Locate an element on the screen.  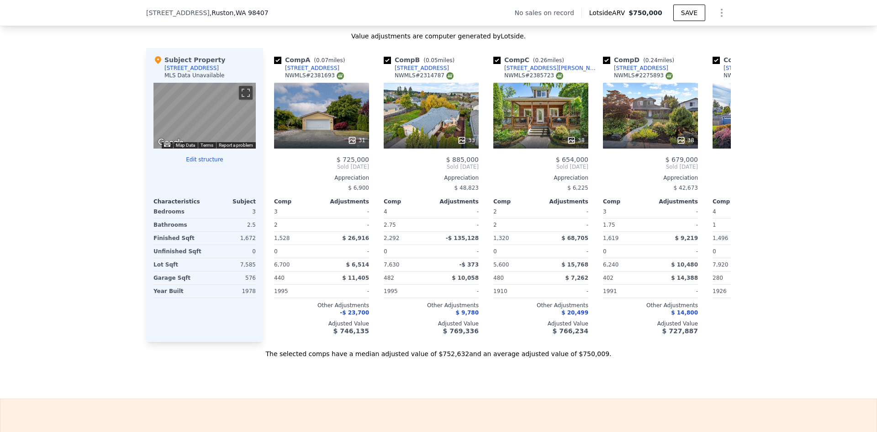
span: , Ruston is located at coordinates (239, 13).